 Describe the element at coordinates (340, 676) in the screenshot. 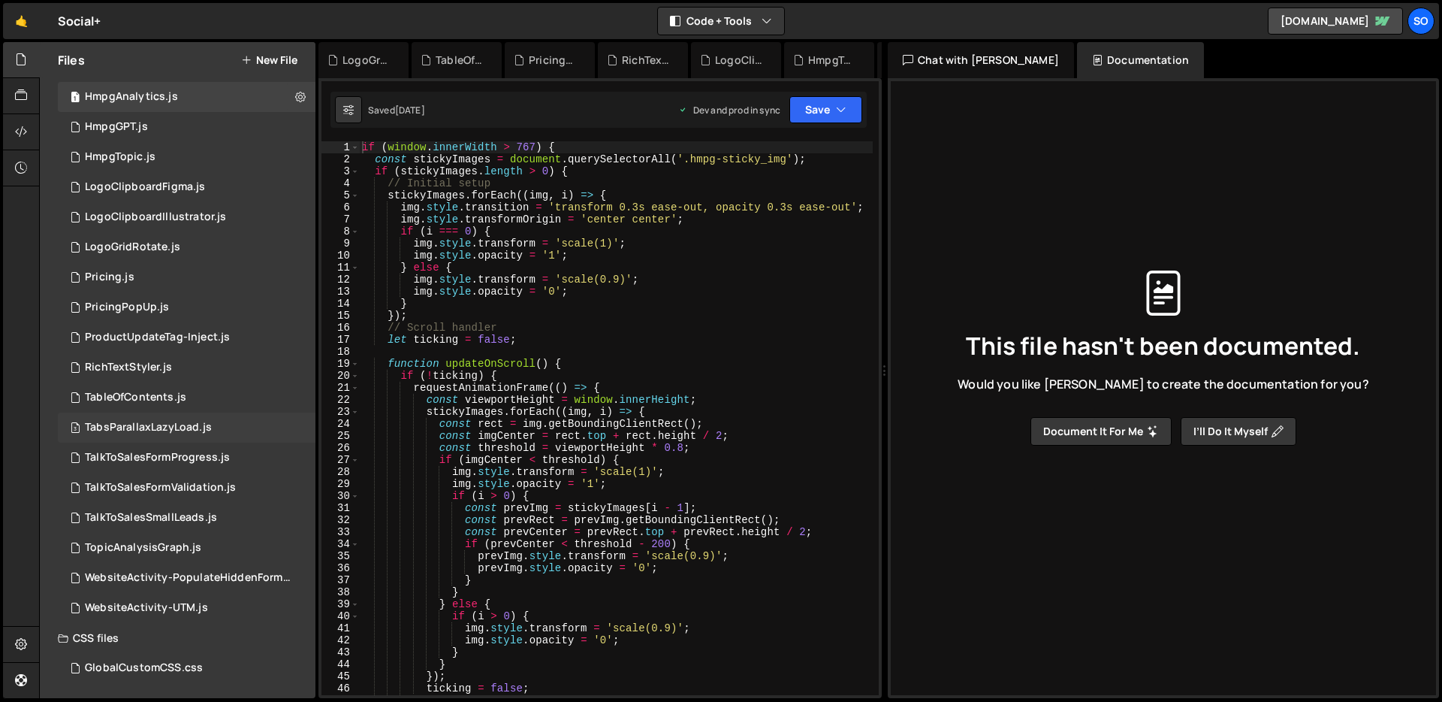

I see `div: 45` at that location.